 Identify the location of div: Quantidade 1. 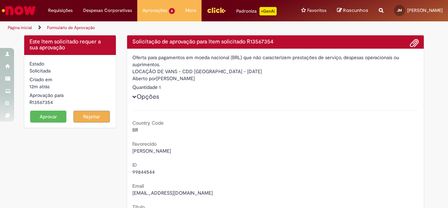
(276, 87).